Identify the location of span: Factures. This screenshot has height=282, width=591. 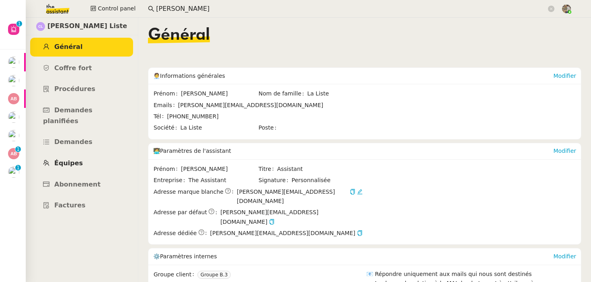
(70, 205).